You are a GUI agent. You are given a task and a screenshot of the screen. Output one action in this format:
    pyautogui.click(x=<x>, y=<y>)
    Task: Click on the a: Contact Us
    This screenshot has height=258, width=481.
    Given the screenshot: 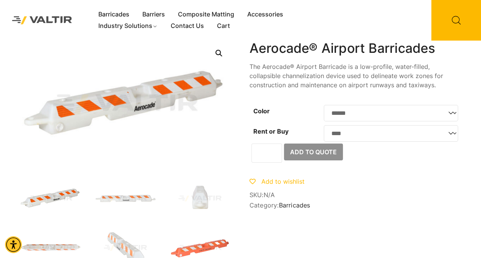 What is the action you would take?
    pyautogui.click(x=187, y=26)
    